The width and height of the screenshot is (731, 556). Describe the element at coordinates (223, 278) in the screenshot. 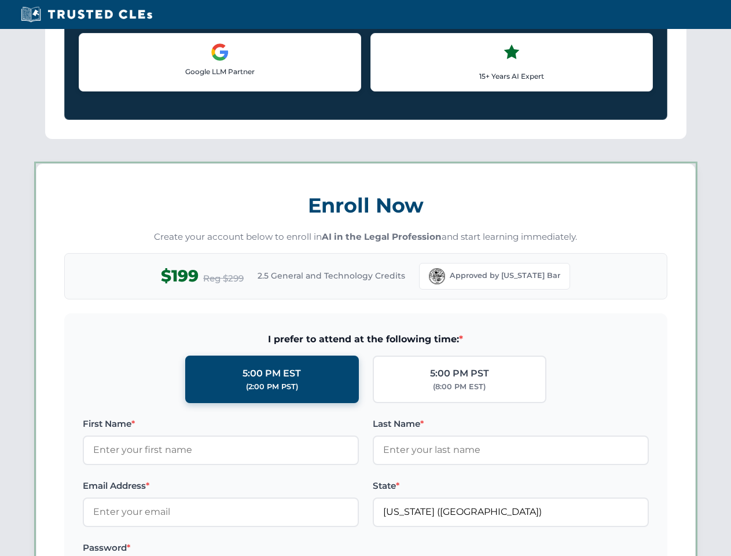

I see `span: Reg $299` at that location.